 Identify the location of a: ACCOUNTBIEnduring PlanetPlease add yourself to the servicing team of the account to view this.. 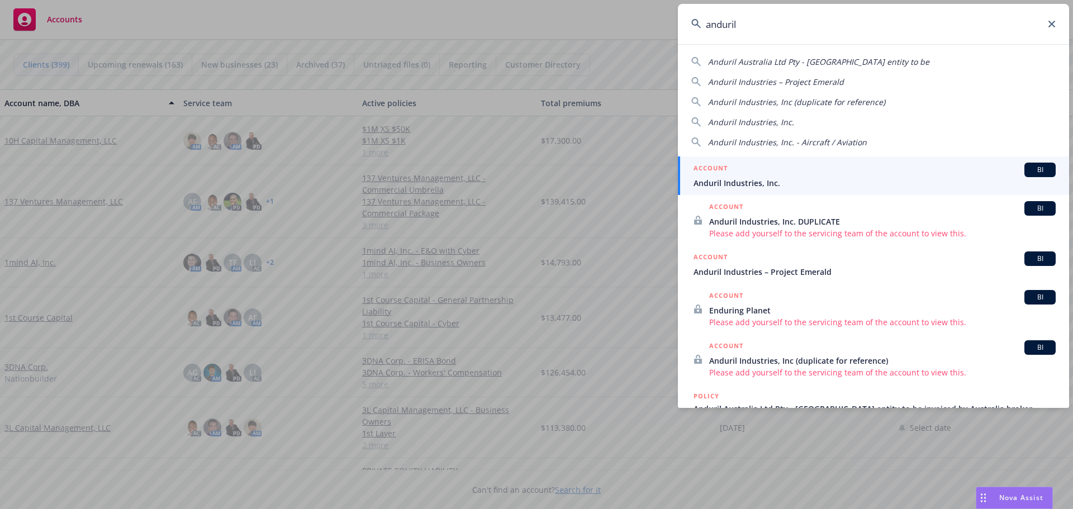
(873, 309).